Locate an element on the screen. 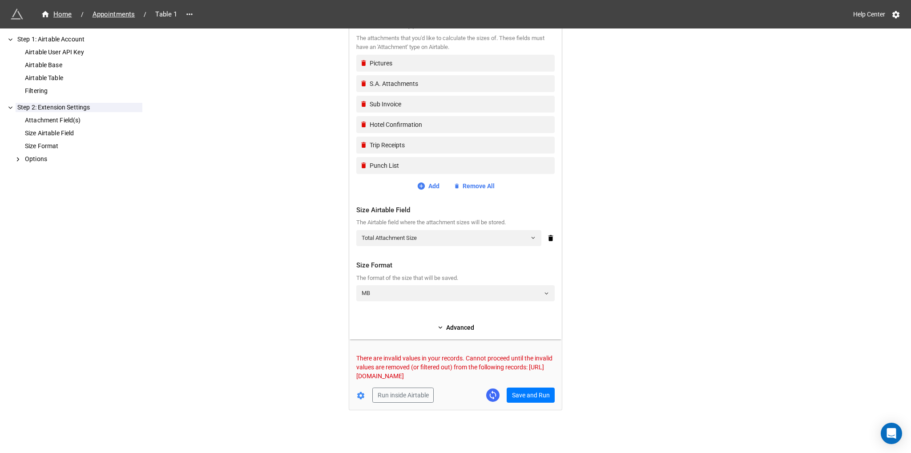 This screenshot has width=911, height=453. a: Home is located at coordinates (56, 14).